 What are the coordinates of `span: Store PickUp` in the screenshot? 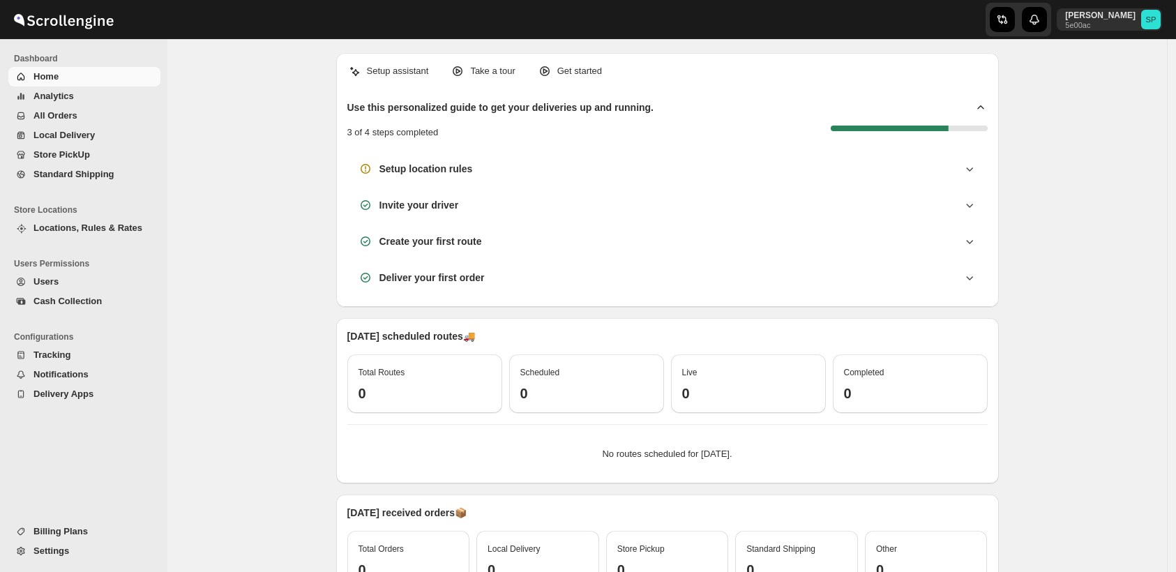 It's located at (61, 154).